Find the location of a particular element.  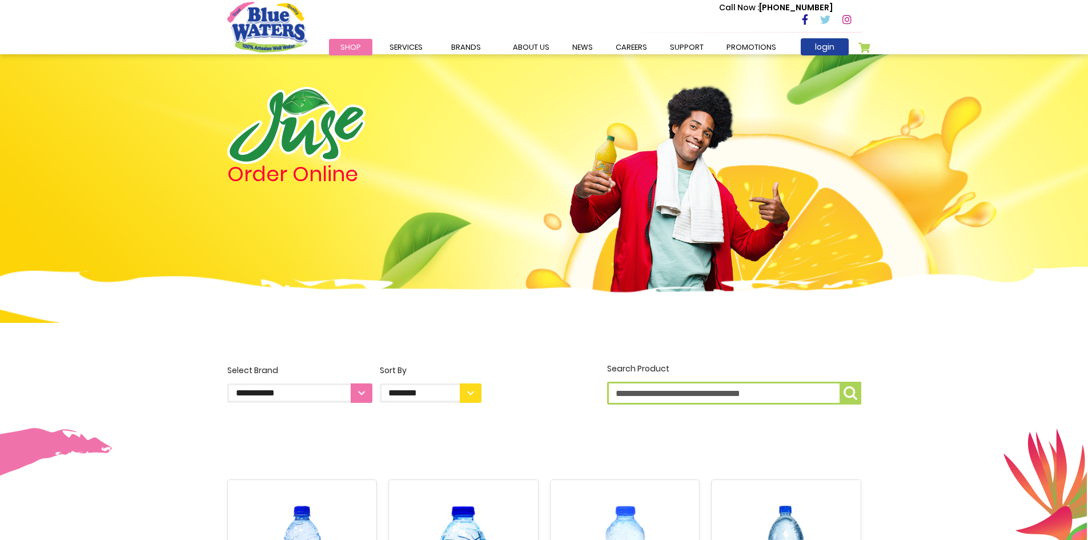

button: Search Product is located at coordinates (850, 393).